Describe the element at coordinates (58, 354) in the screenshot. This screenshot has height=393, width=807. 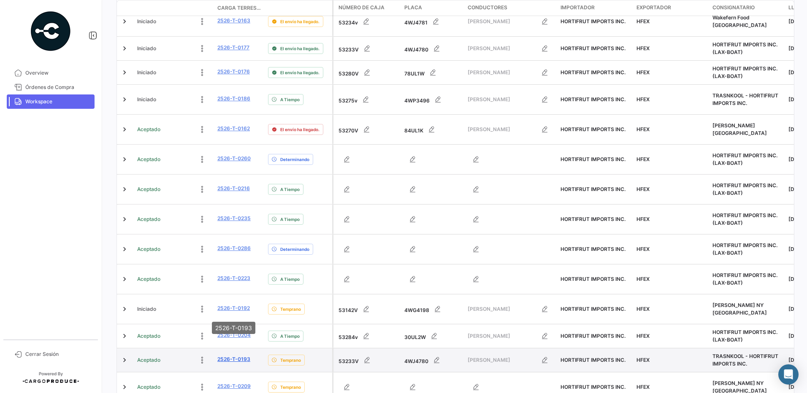
I see `span: Cerrar Sesión` at that location.